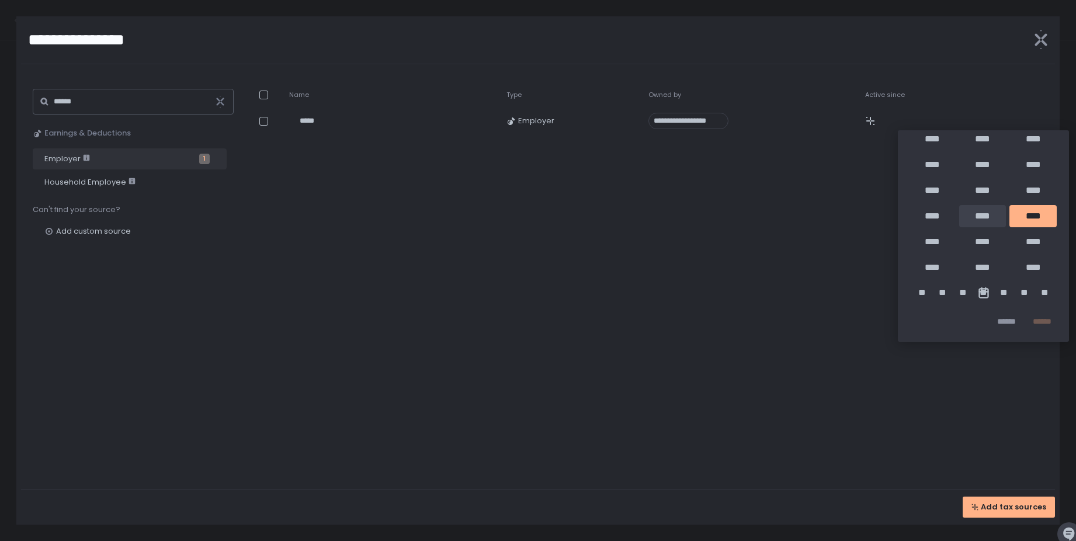 The image size is (1076, 541). What do you see at coordinates (885, 95) in the screenshot?
I see `span: Active since` at bounding box center [885, 95].